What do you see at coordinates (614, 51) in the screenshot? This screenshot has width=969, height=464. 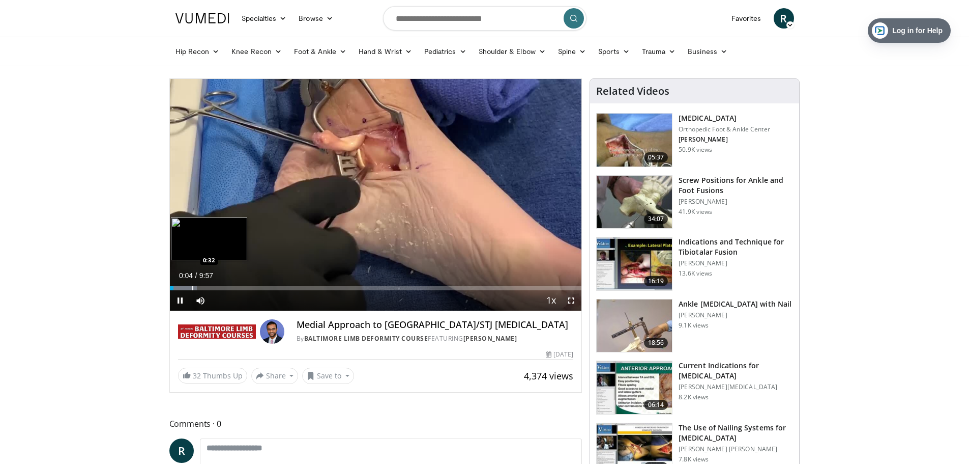 I see `a: Sports` at bounding box center [614, 51].